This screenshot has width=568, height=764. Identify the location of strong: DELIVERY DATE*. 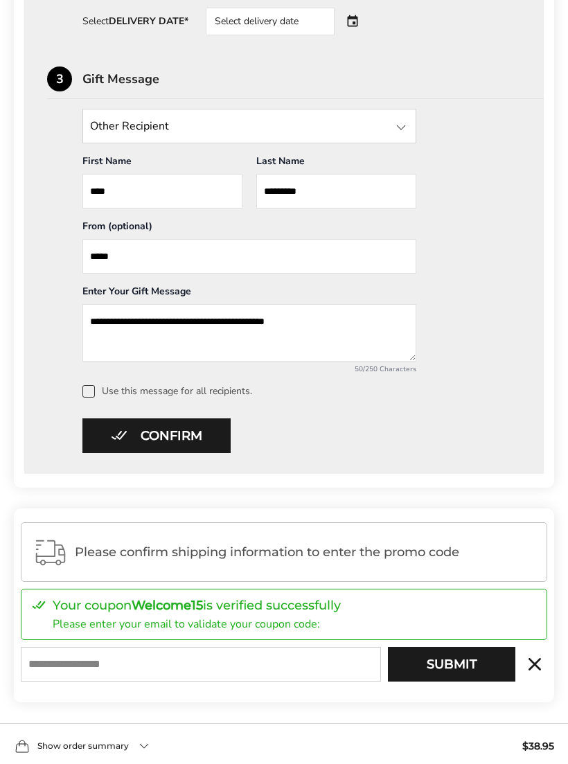
(148, 21).